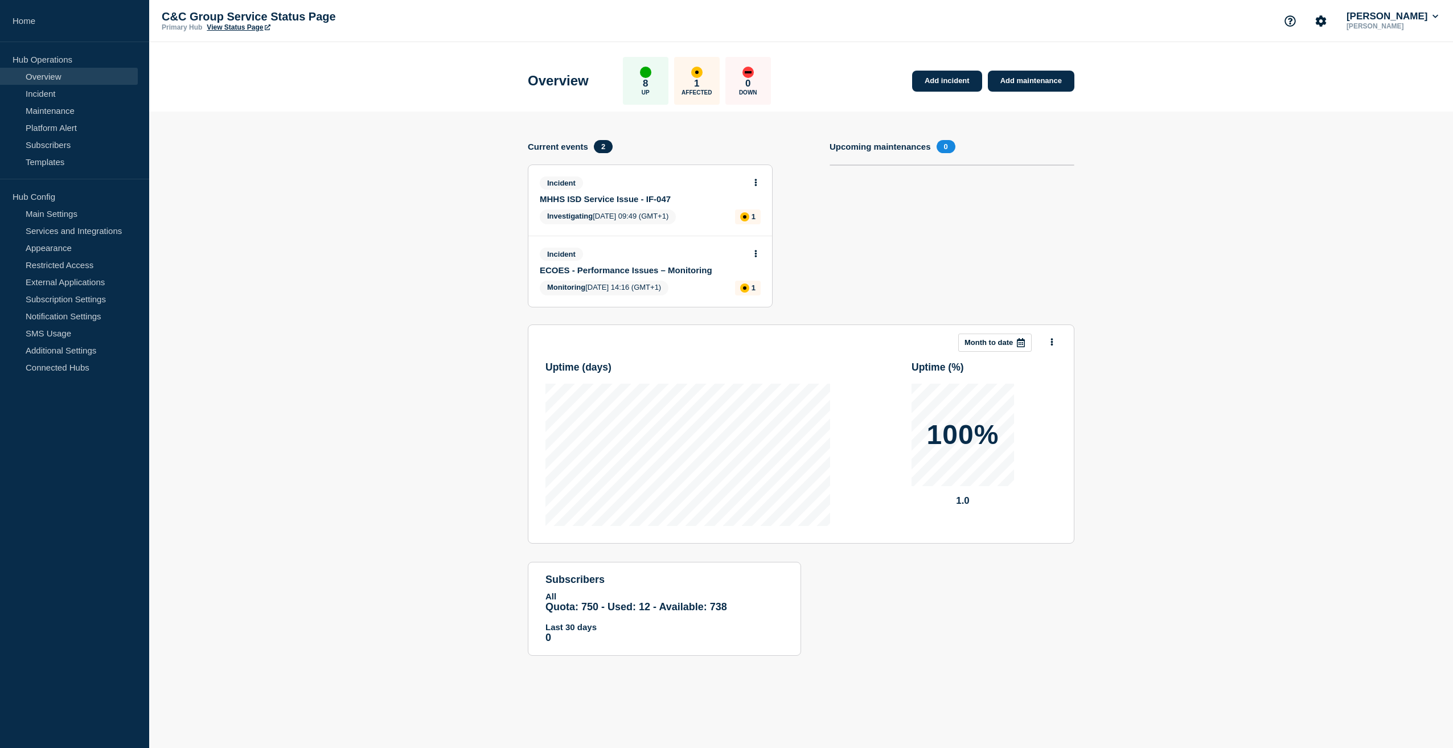  Describe the element at coordinates (238, 27) in the screenshot. I see `a: View Status Page` at that location.